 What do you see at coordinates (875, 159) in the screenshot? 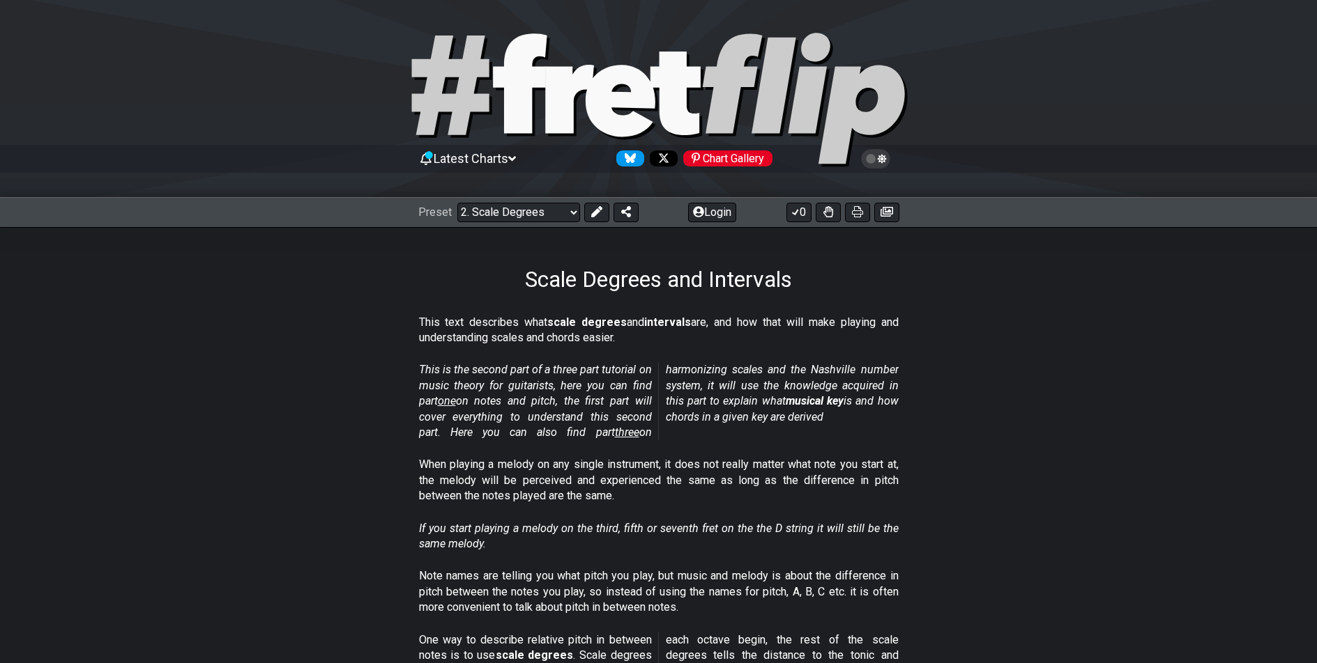
I see `span: Toggle light / dark theme` at bounding box center [875, 159].